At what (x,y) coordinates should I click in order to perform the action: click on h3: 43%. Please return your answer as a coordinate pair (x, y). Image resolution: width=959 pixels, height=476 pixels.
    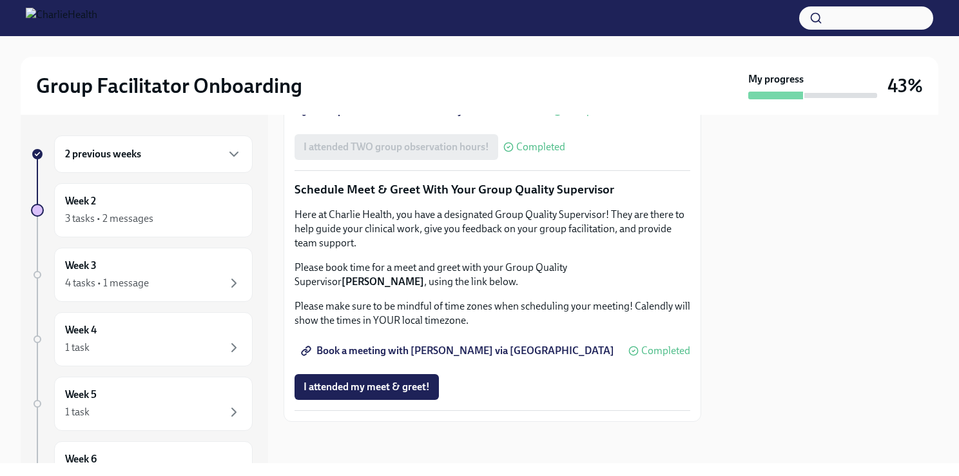
    Looking at the image, I should click on (905, 86).